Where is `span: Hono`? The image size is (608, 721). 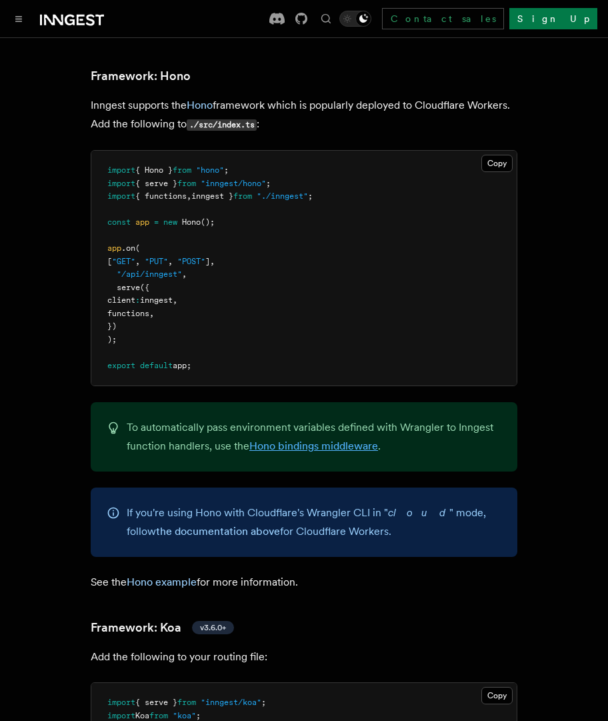
span: Hono is located at coordinates (191, 222).